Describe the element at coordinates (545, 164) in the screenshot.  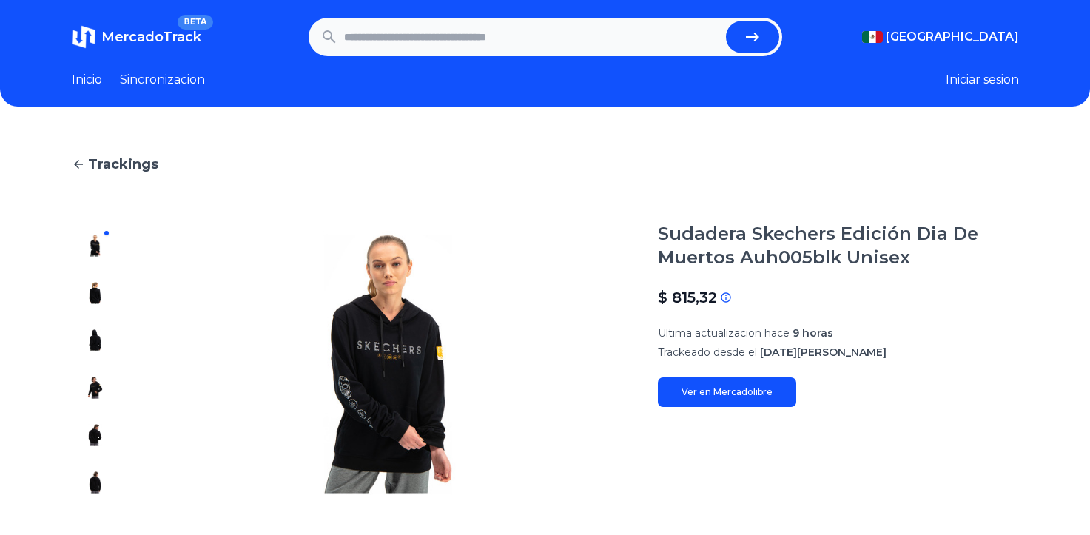
I see `a: Trackings` at that location.